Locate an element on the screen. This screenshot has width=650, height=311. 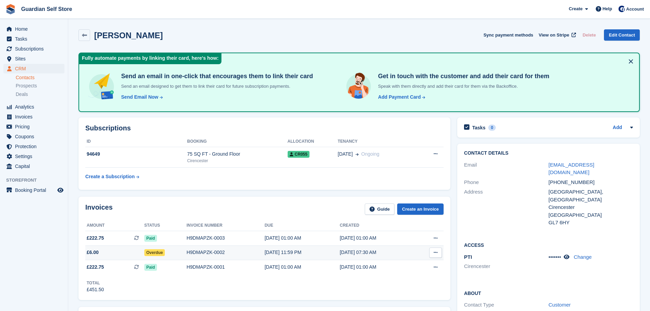
span: Analytics is located at coordinates (35, 107).